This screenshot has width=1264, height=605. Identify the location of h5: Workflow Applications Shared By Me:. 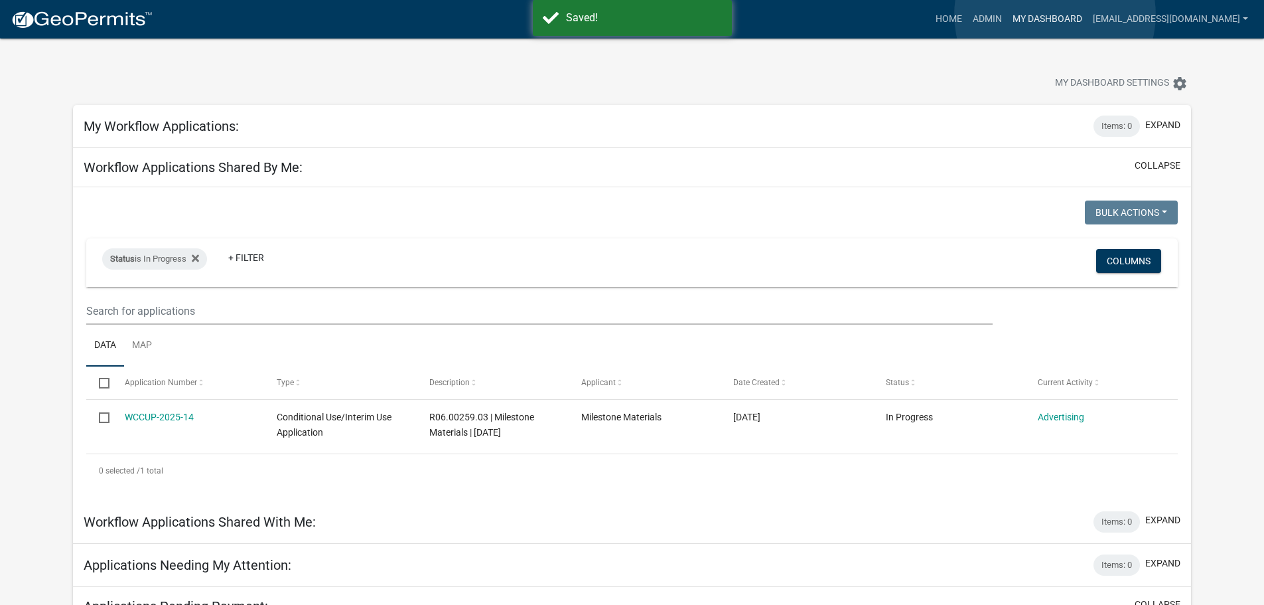
(193, 167).